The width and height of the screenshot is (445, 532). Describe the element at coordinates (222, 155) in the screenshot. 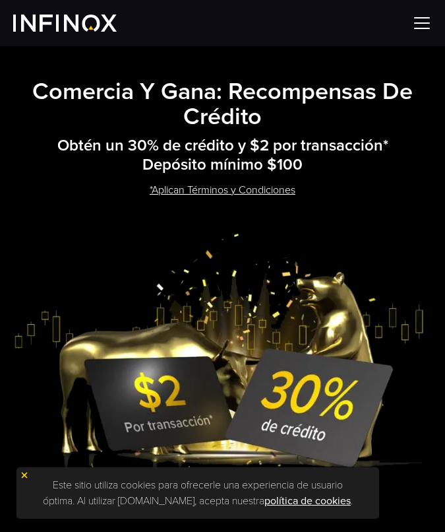

I see `h2: Obtén un 30% de crédito y $2 por transacción* Depósito mínimo $100` at that location.